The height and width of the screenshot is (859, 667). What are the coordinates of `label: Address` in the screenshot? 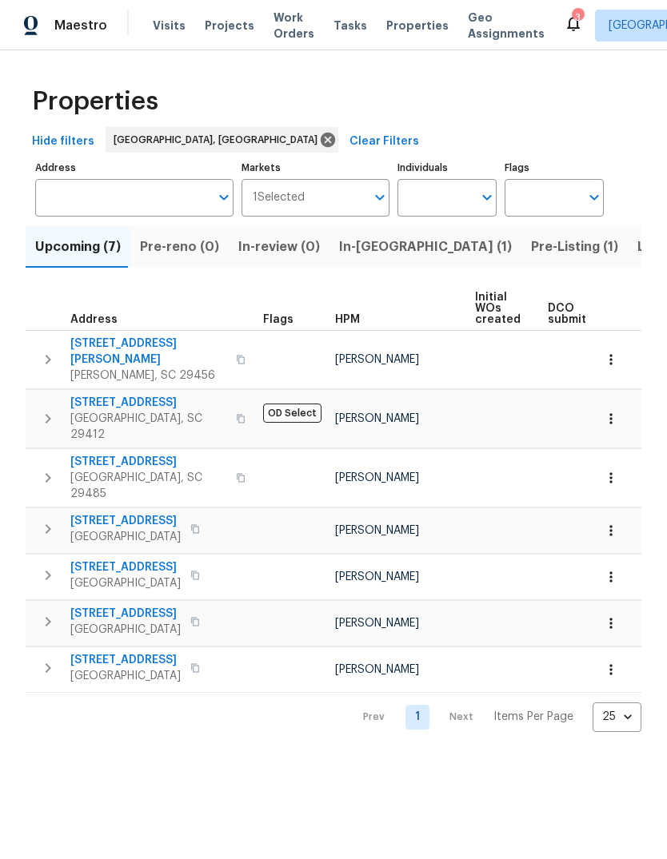 It's located at (134, 168).